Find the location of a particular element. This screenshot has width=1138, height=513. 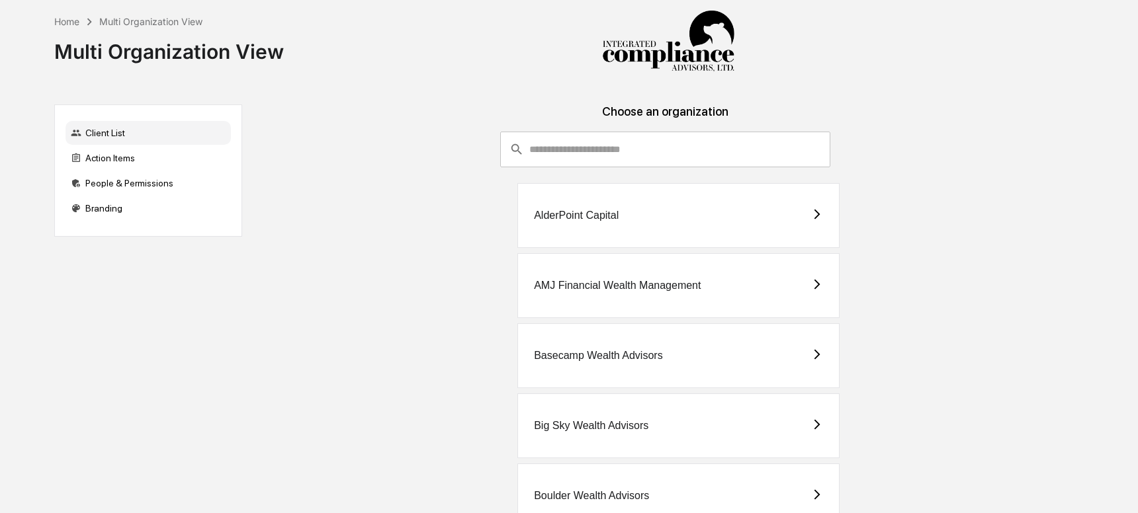

div: Big Sky Wealth Advisors is located at coordinates (591, 426).